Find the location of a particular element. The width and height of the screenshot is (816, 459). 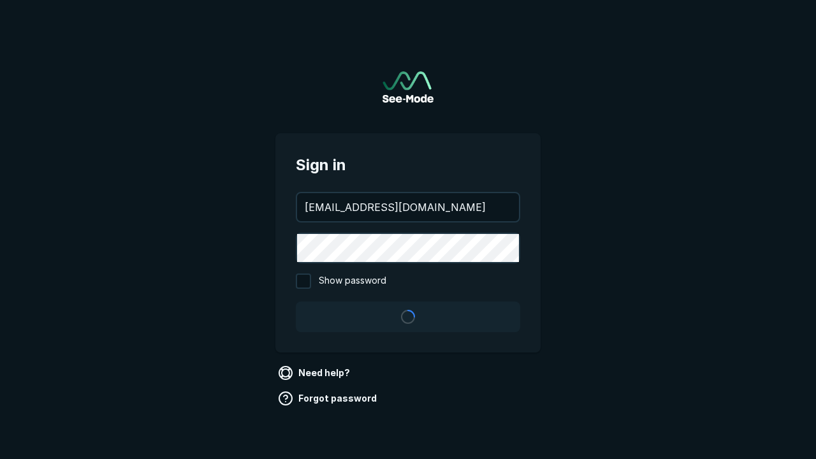

img: See-Mode Logo is located at coordinates (408, 87).